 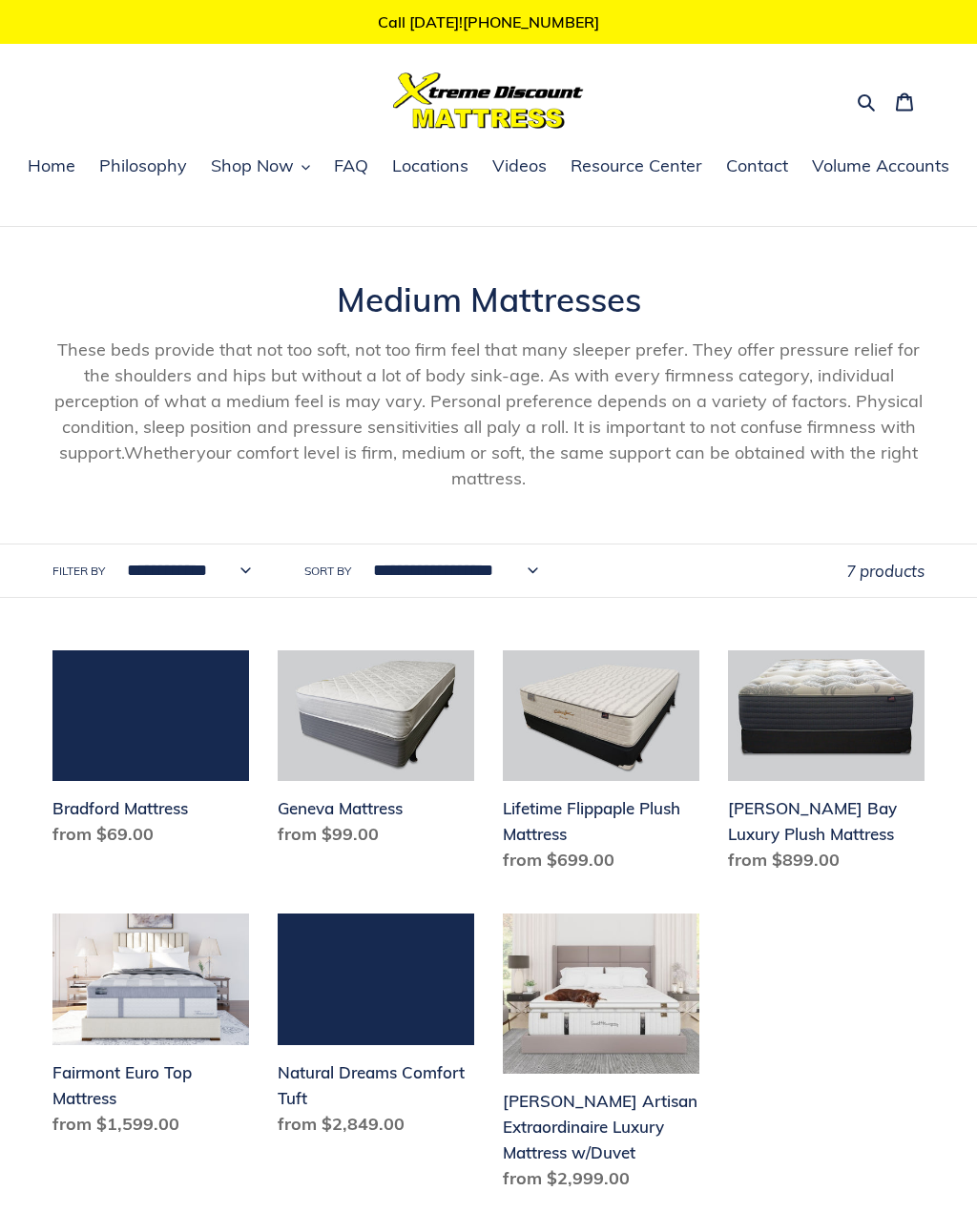 I want to click on a: Fairmont Euro Top Mattress, so click(x=151, y=1028).